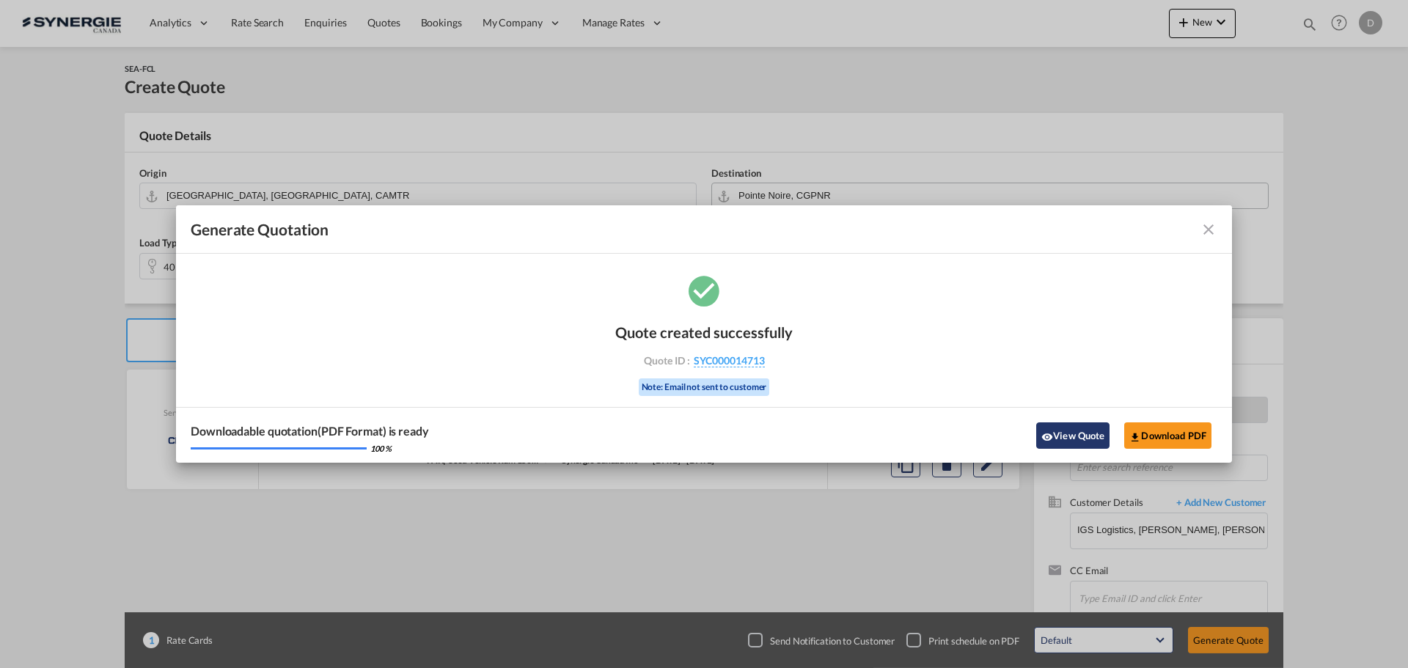 This screenshot has width=1408, height=668. Describe the element at coordinates (1135, 437) in the screenshot. I see `md-icon: icon-download` at that location.